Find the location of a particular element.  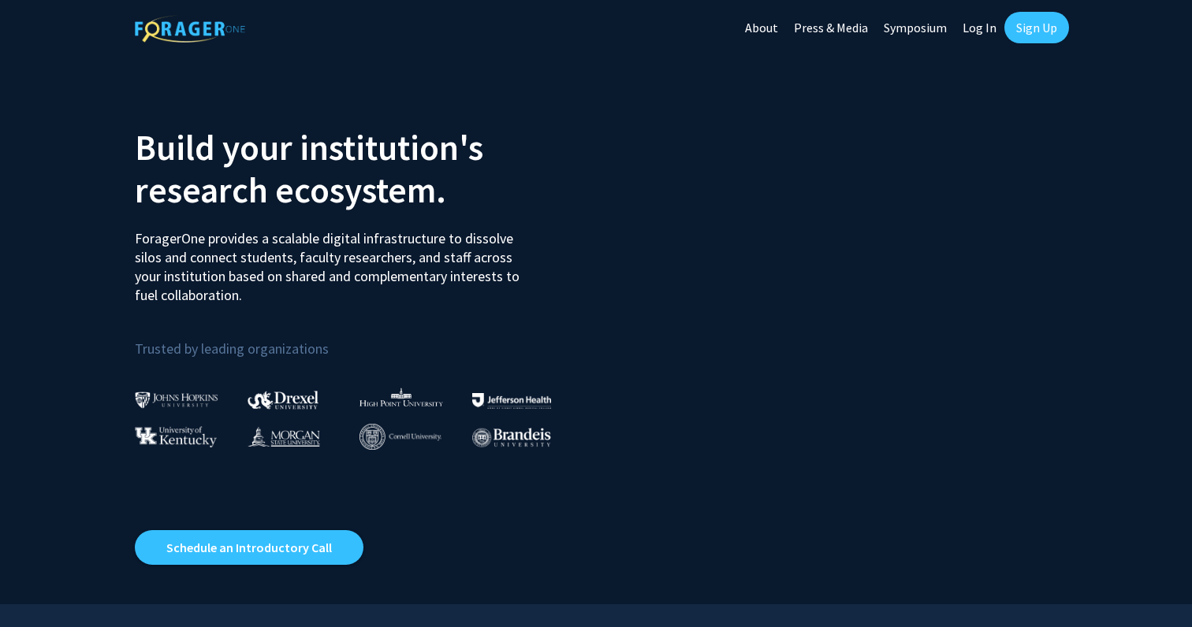

img: High Point University is located at coordinates (401, 397).